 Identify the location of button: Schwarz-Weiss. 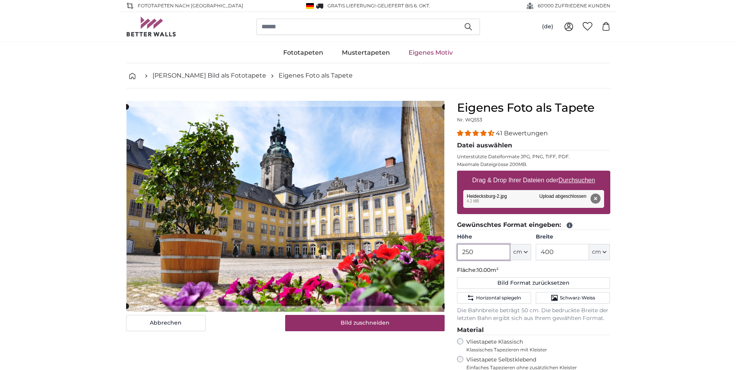
(572, 298).